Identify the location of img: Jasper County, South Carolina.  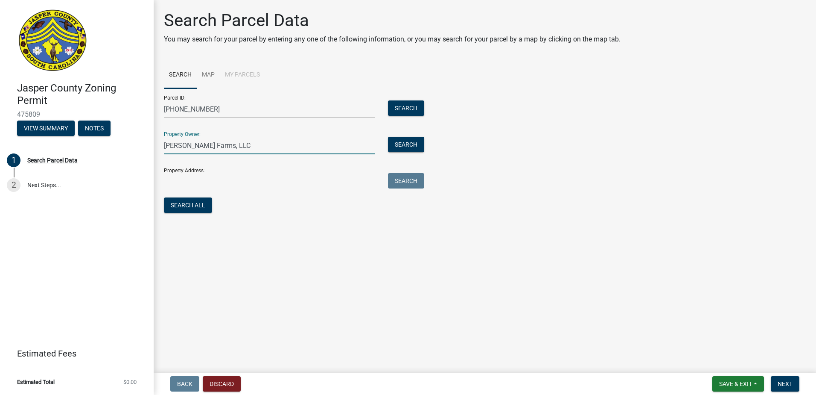
(53, 41).